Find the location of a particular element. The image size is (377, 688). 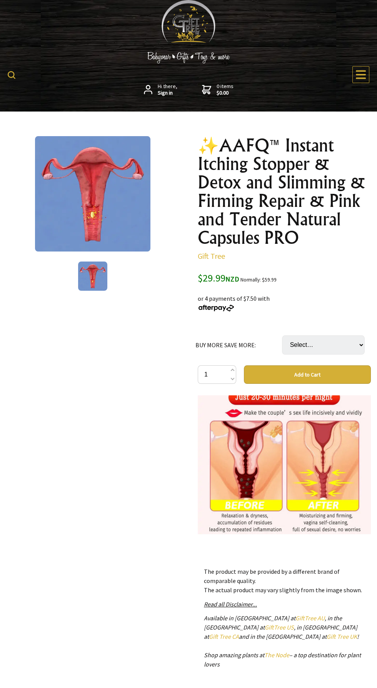

a: GiftTree US is located at coordinates (279, 627).